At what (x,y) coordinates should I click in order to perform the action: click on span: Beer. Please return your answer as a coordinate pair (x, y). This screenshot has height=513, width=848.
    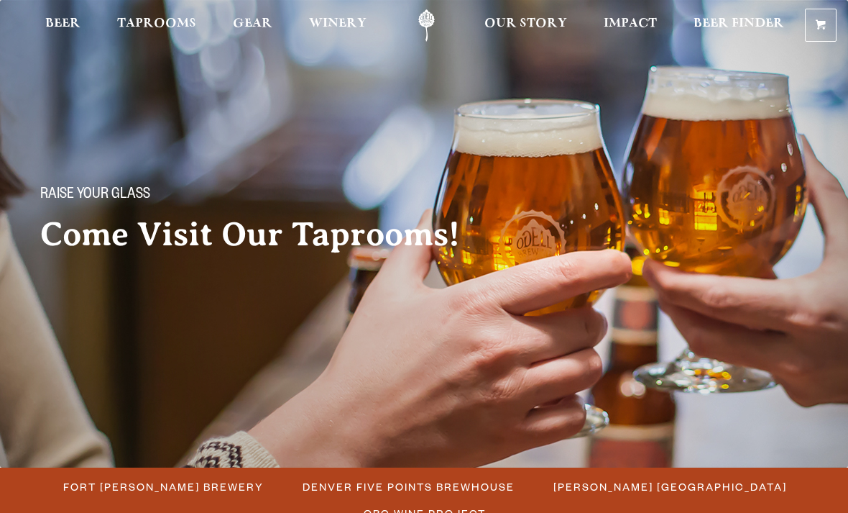
    Looking at the image, I should click on (63, 24).